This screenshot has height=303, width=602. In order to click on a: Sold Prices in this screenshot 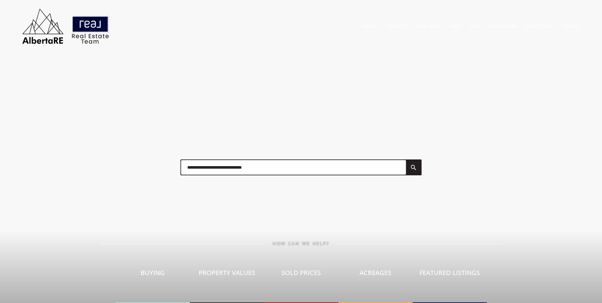, I will do `click(301, 274)`.